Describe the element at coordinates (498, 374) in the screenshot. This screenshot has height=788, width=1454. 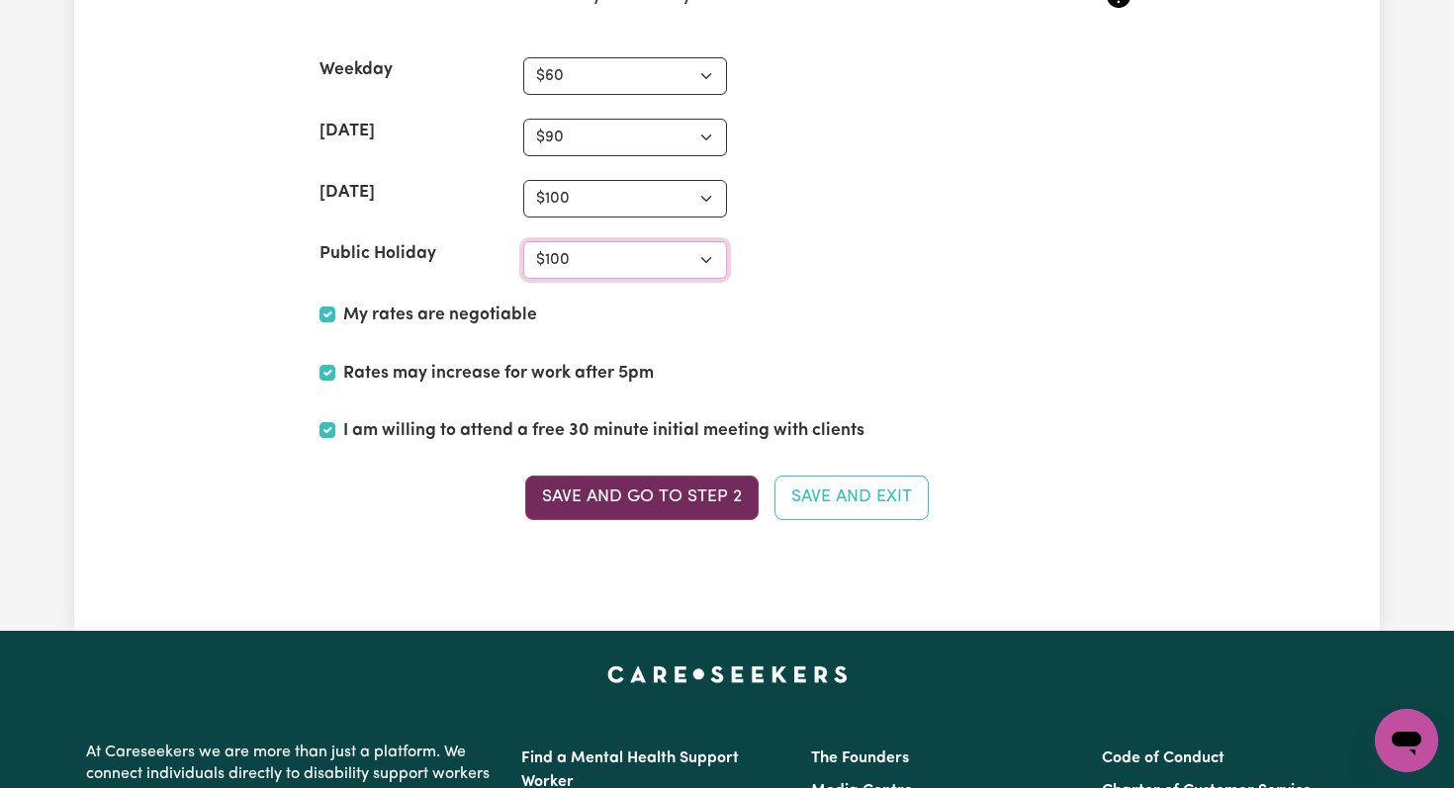
I see `label: Rates may increase for work after 5pm` at that location.